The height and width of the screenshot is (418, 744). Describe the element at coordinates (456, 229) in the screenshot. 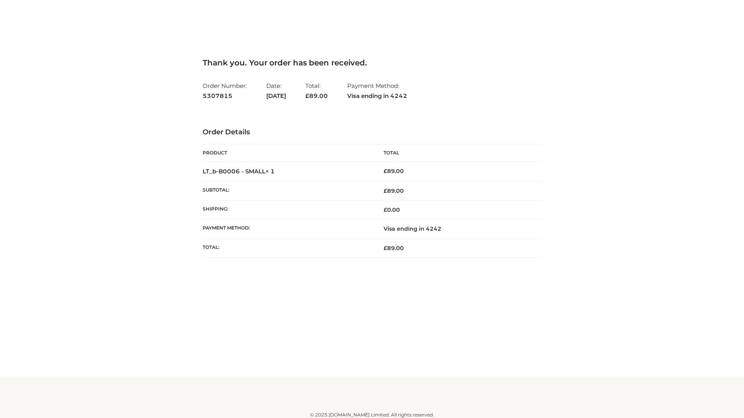

I see `td: Visa ending in 4242` at that location.